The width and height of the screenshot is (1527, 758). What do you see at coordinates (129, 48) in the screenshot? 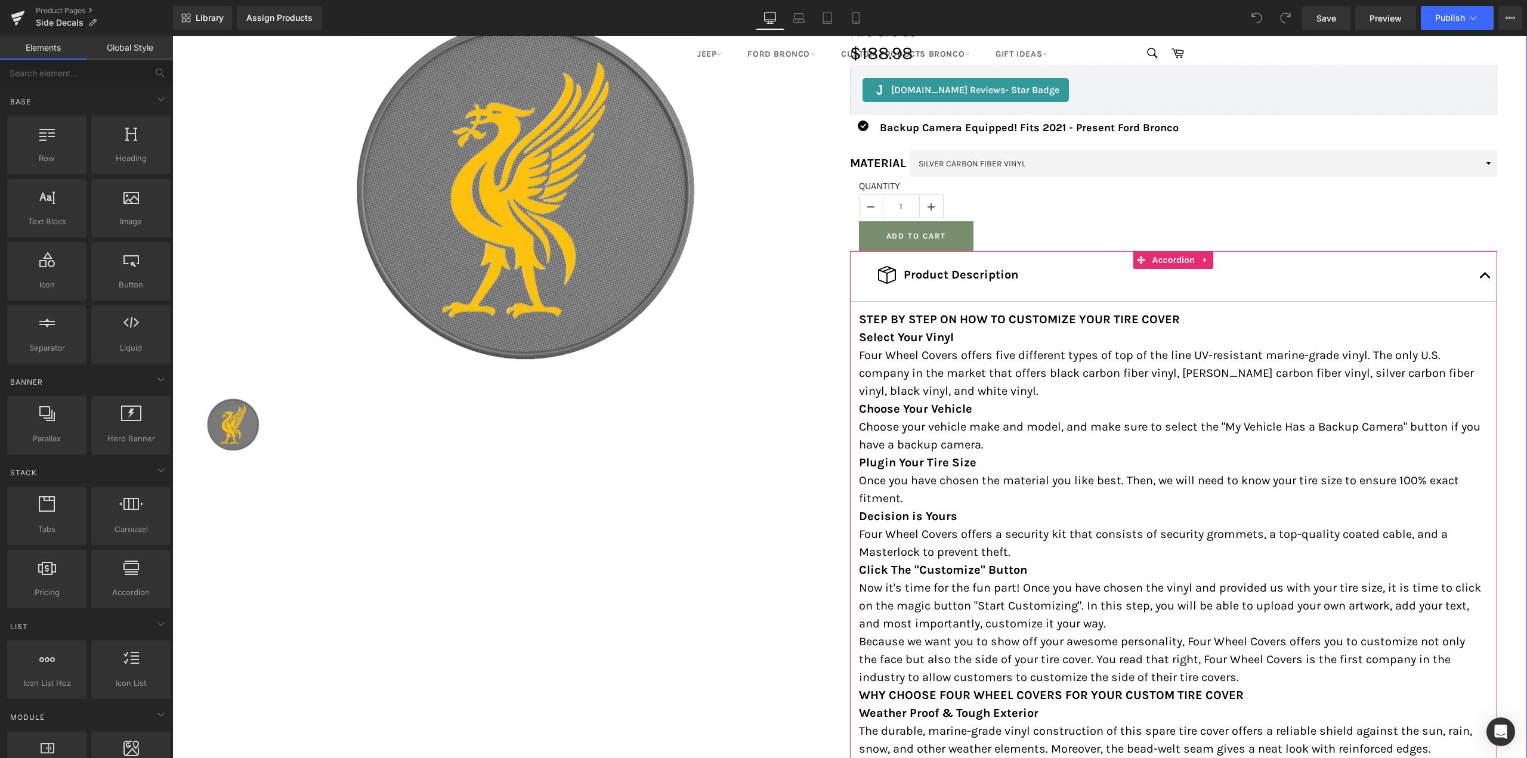
I see `a: Global Style` at bounding box center [129, 48].